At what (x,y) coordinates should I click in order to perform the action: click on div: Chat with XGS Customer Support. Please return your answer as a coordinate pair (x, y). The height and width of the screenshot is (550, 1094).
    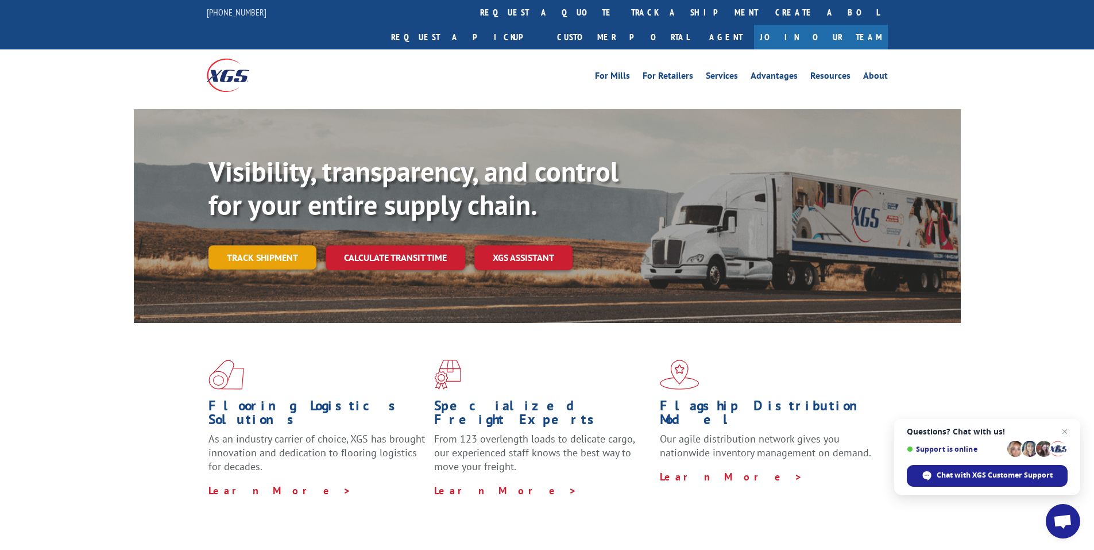
    Looking at the image, I should click on (987, 476).